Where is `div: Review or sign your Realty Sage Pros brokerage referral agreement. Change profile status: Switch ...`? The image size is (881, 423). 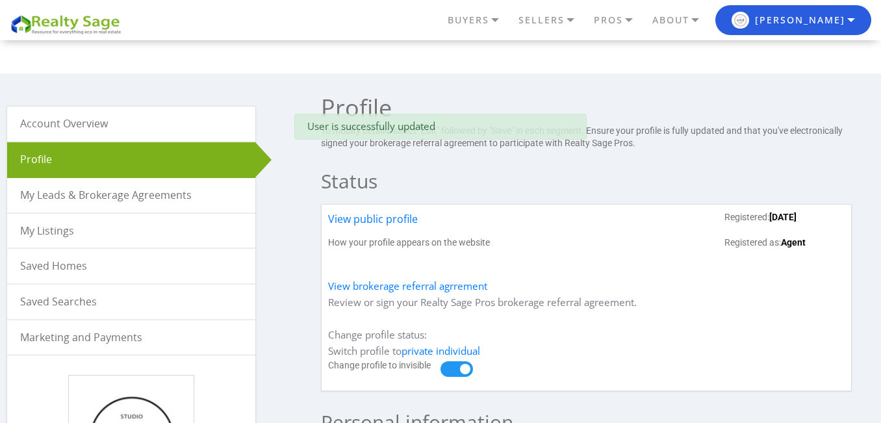 div: Review or sign your Realty Sage Pros brokerage referral agreement. Change profile status: Switch ... is located at coordinates (586, 298).